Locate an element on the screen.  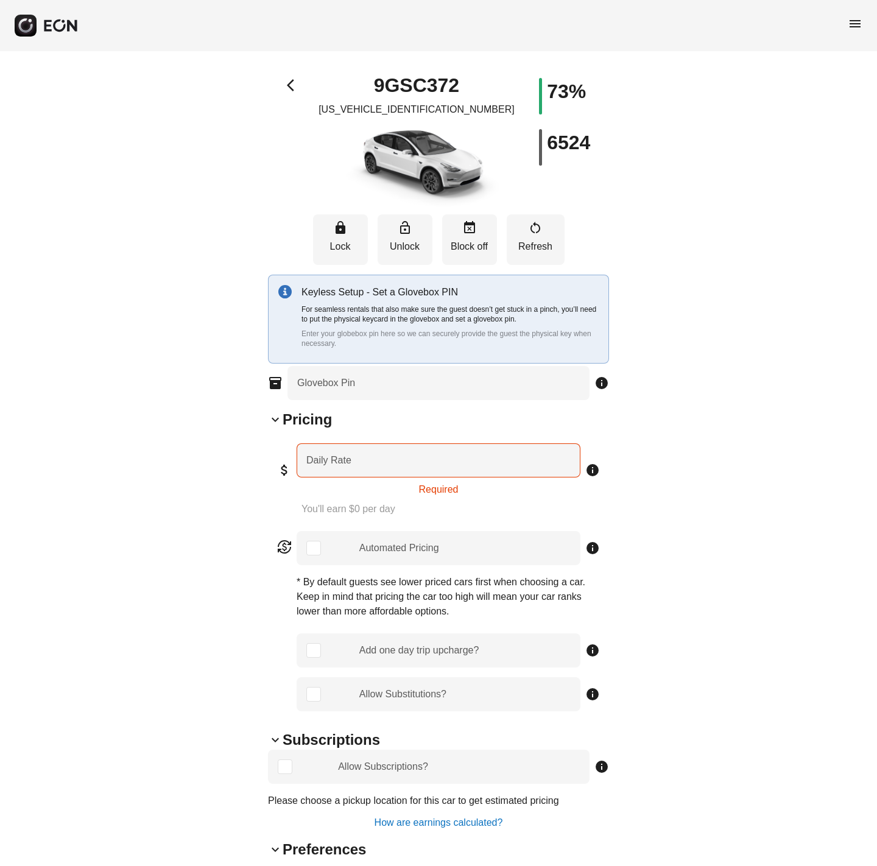
h2: Pricing is located at coordinates (307, 420).